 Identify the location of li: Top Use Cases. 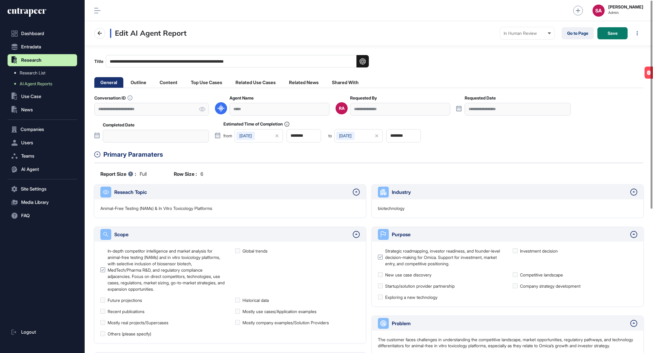
(206, 82).